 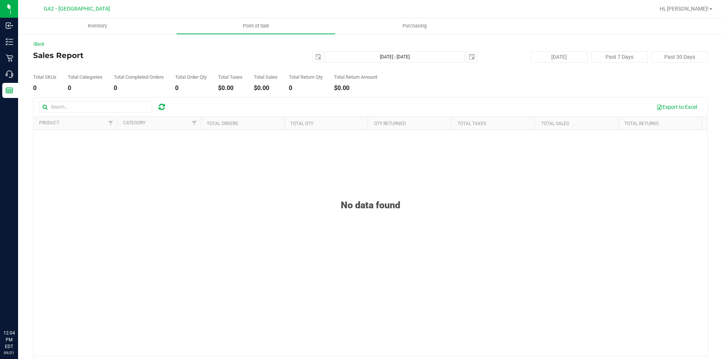 I want to click on inline-svg: Inbound, so click(x=9, y=26).